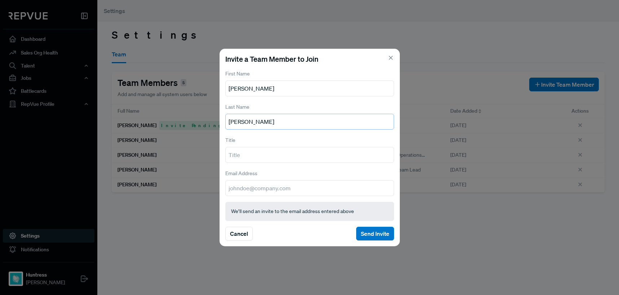  Describe the element at coordinates (310, 88) in the screenshot. I see `input: John` at that location.